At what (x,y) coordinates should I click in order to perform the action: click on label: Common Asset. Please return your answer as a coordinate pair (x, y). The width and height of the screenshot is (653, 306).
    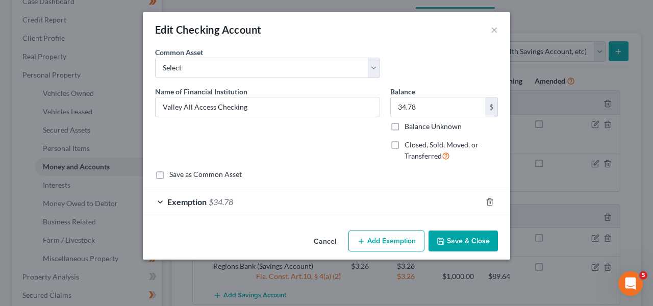
    Looking at the image, I should click on (179, 52).